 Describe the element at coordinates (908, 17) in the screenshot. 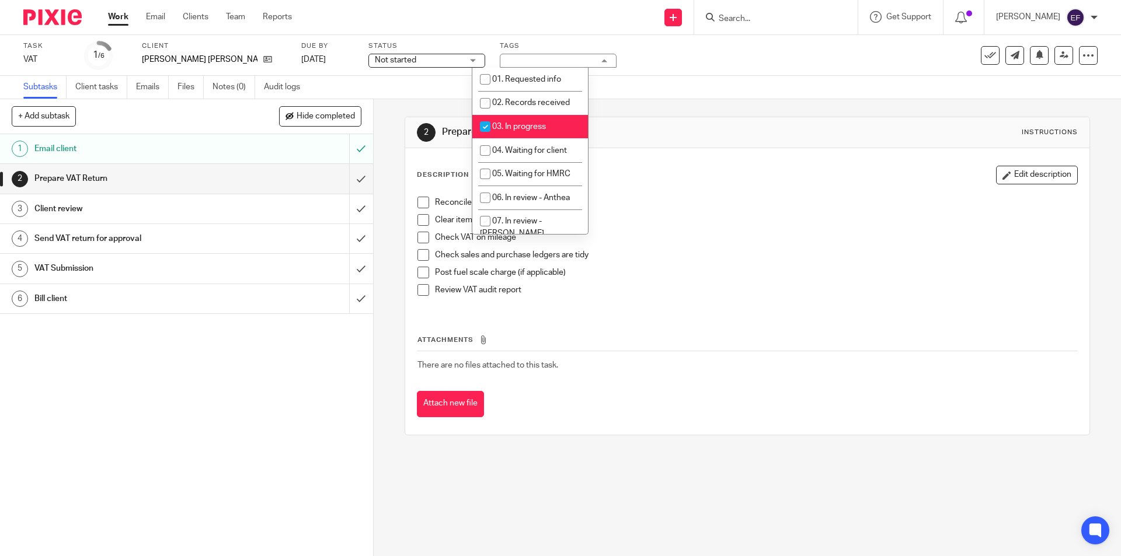

I see `span: Get Support` at that location.